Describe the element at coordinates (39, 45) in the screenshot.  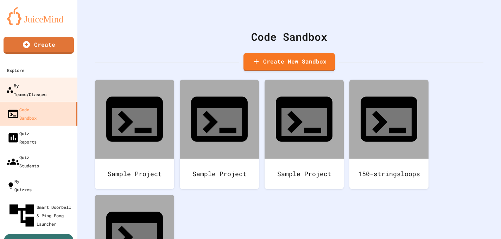
I see `a: Create` at that location.